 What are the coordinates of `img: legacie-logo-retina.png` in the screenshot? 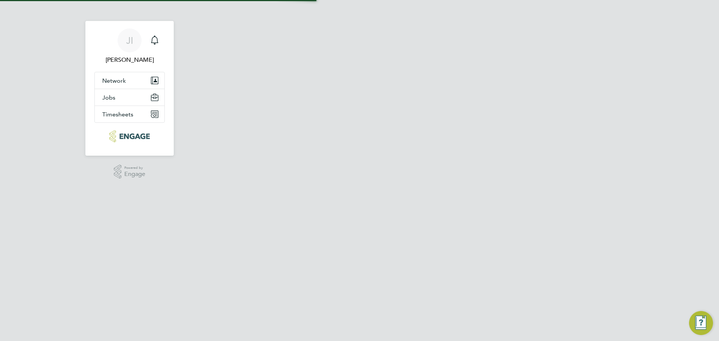 It's located at (129, 136).